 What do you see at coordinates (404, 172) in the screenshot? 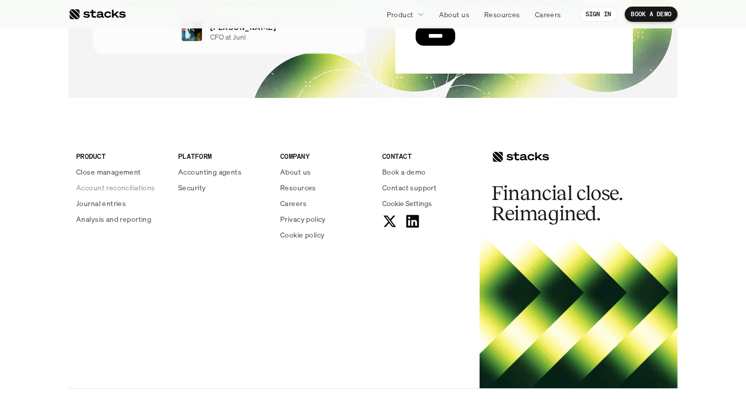
I see `p: Book a demo` at bounding box center [404, 172].